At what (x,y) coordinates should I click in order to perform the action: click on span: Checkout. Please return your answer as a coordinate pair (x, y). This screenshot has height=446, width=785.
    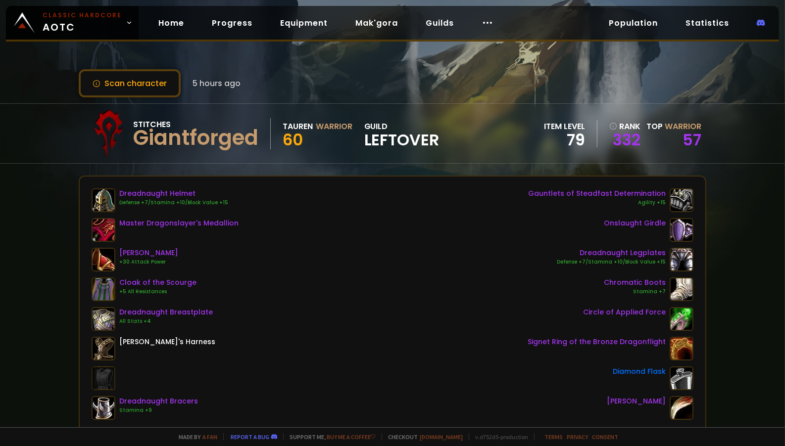
    Looking at the image, I should click on (422, 437).